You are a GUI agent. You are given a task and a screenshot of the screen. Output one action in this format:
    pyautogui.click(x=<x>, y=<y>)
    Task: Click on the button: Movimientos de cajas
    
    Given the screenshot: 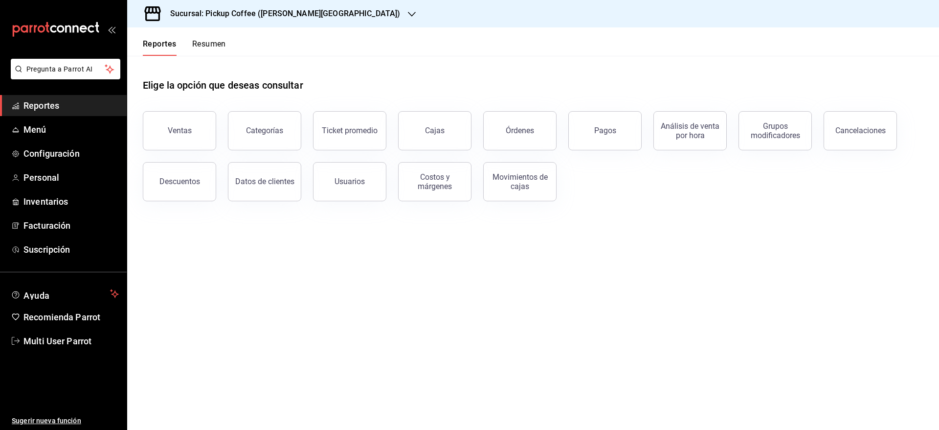 What is the action you would take?
    pyautogui.click(x=520, y=182)
    